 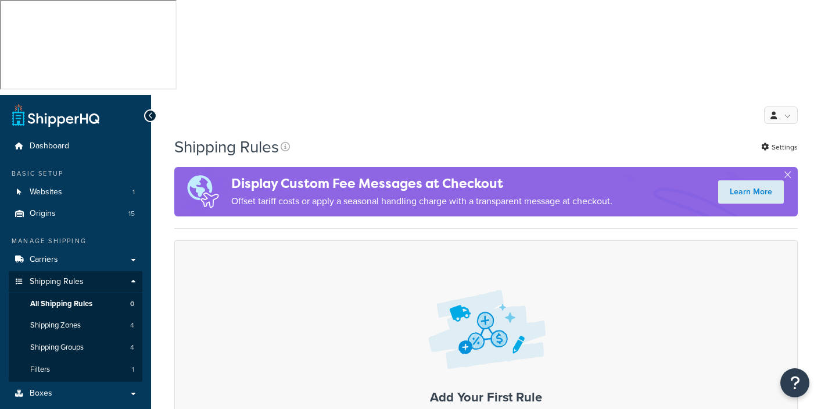 What do you see at coordinates (49, 146) in the screenshot?
I see `span: Dashboard` at bounding box center [49, 146].